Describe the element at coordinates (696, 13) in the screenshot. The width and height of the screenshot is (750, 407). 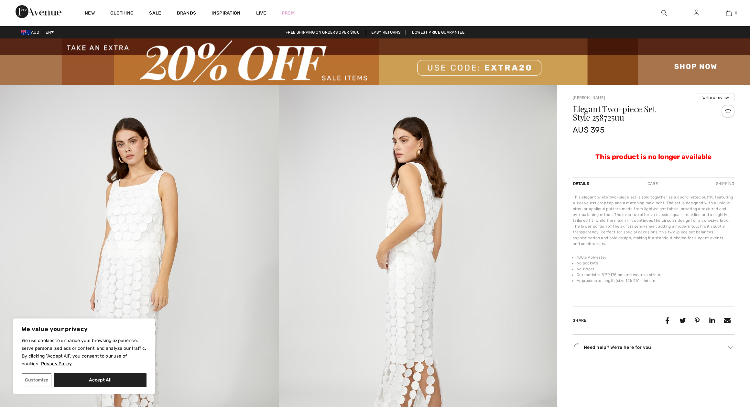
I see `a: Sign In` at that location.